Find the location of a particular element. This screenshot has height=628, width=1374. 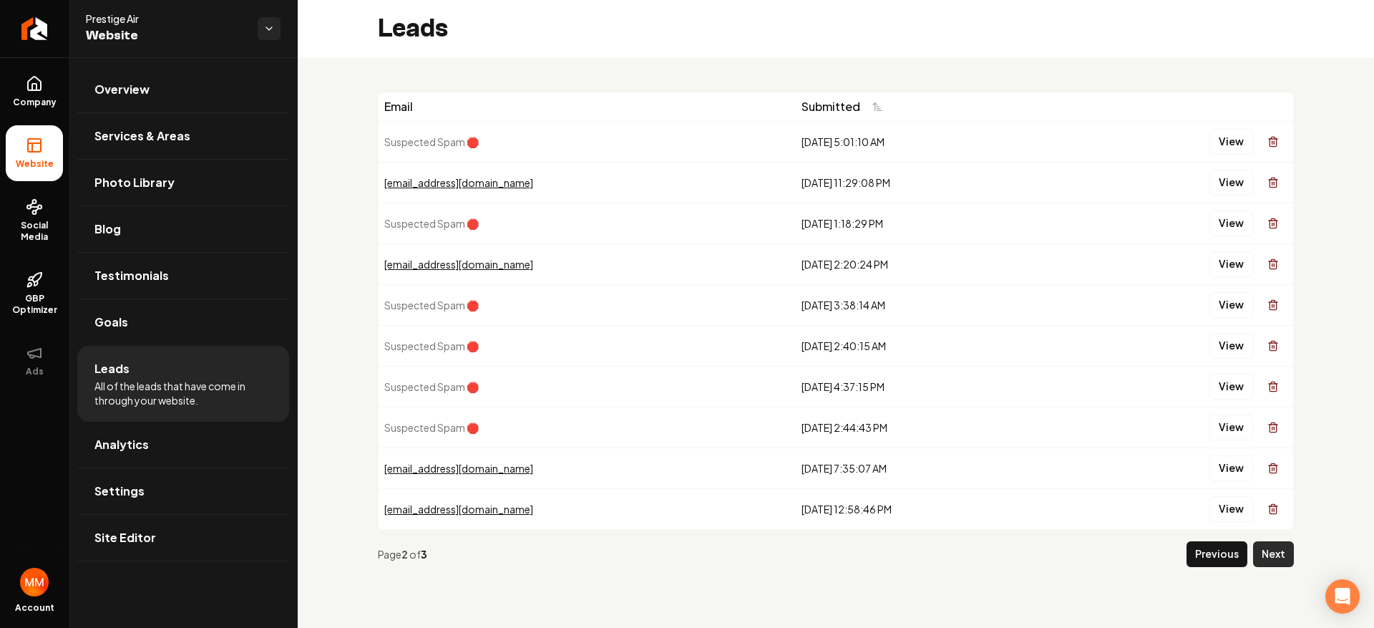

div: Open Intercom Messenger is located at coordinates (1343, 596).